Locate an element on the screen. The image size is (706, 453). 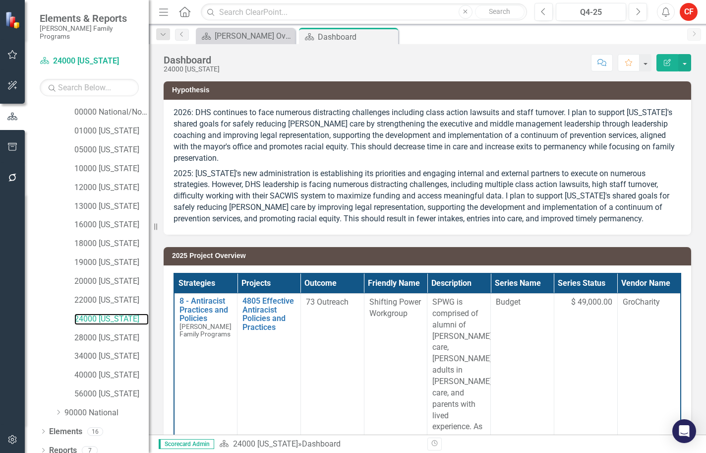
a: 00000 National/No Jurisdiction (SC4) is located at coordinates (112, 112).